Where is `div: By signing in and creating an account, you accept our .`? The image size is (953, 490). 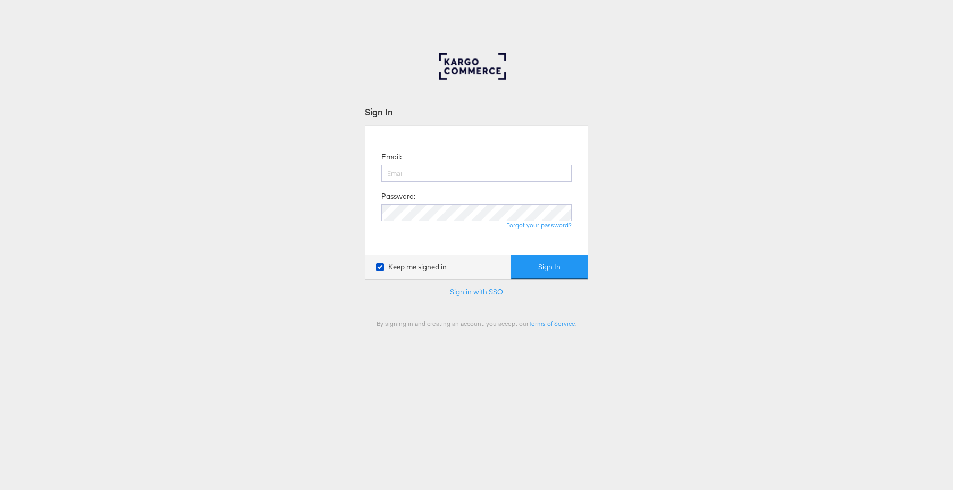
div: By signing in and creating an account, you accept our . is located at coordinates (477, 323).